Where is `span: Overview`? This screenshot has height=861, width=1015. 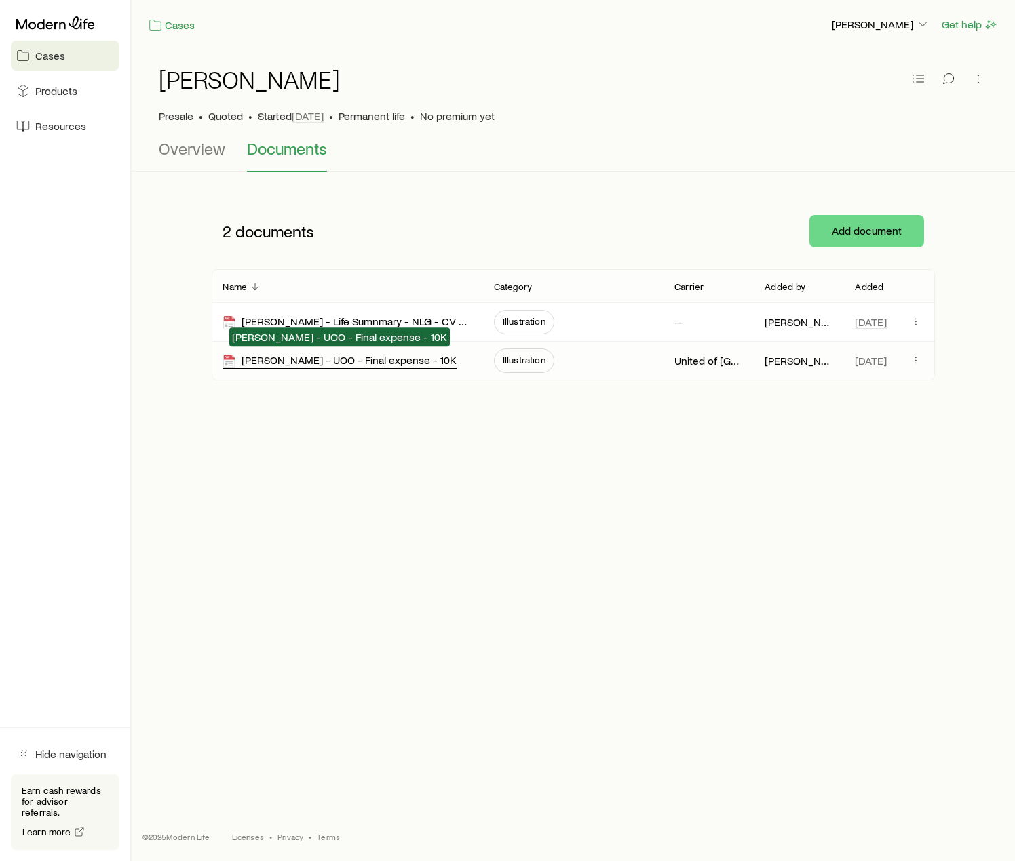
span: Overview is located at coordinates (192, 149).